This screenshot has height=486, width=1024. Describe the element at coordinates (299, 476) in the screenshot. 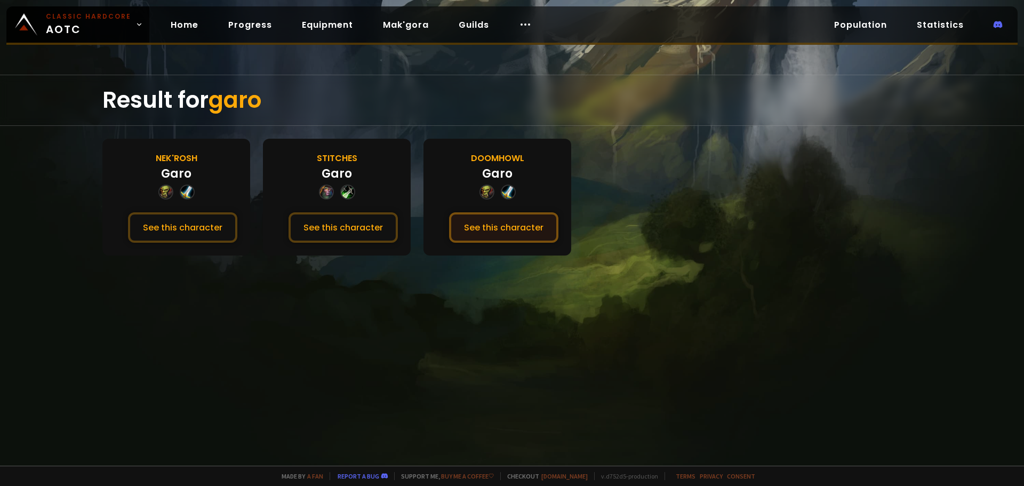

I see `span: Made by` at that location.